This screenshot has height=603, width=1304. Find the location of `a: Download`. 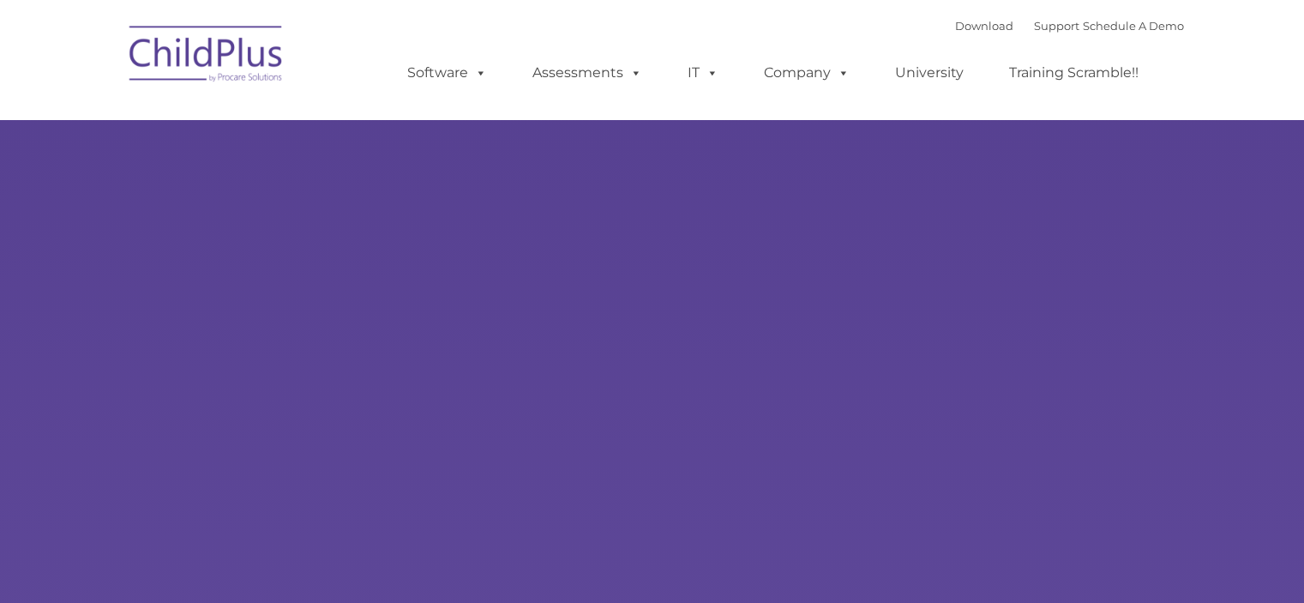

a: Download is located at coordinates (984, 26).